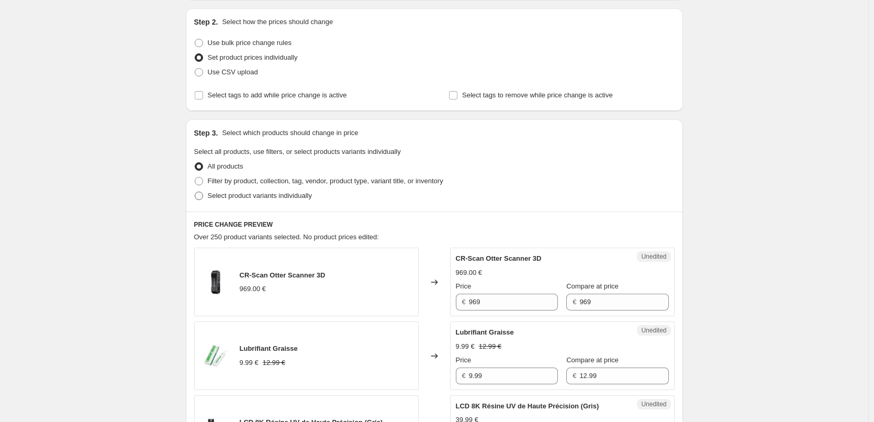 The width and height of the screenshot is (874, 422). I want to click on p: Select which products should change in price, so click(290, 133).